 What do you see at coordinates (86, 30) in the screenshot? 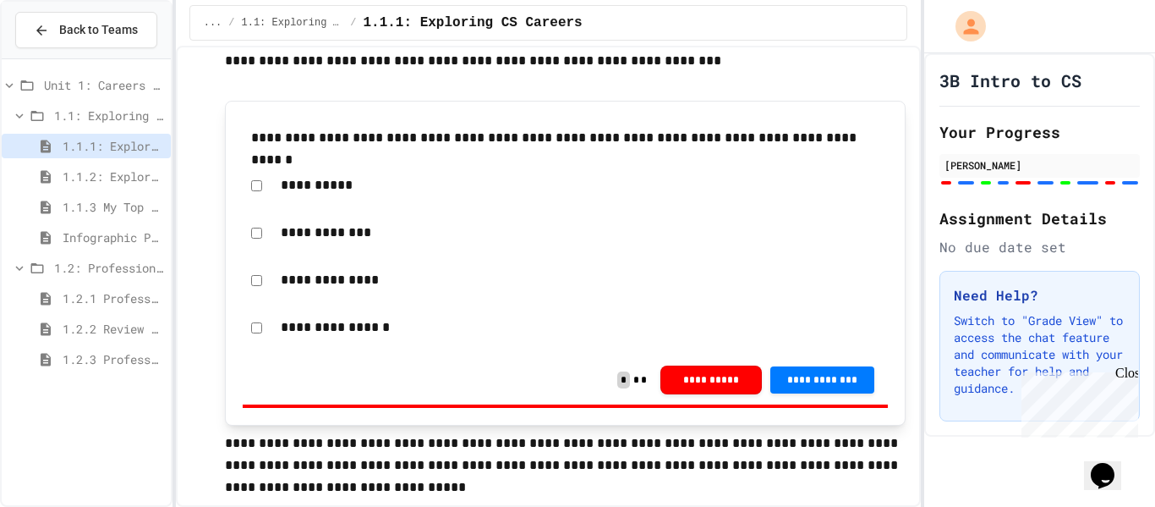
I see `button: Back to Teams` at bounding box center [86, 30].